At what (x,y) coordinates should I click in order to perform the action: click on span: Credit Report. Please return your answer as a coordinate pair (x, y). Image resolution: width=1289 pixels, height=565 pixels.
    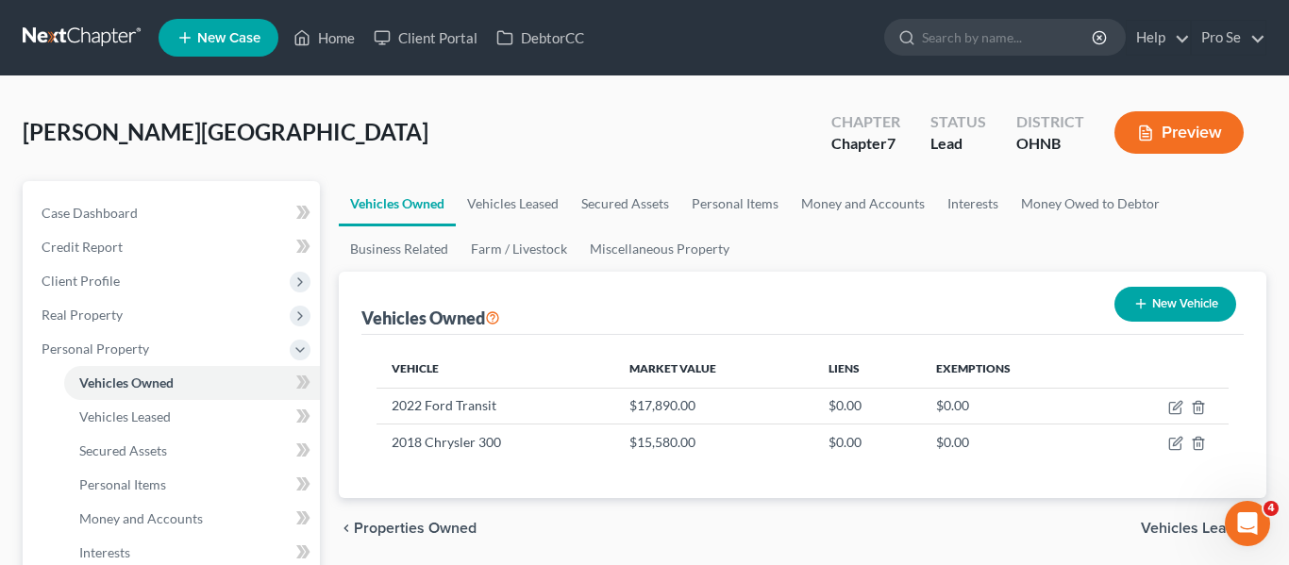
    Looking at the image, I should click on (82, 246).